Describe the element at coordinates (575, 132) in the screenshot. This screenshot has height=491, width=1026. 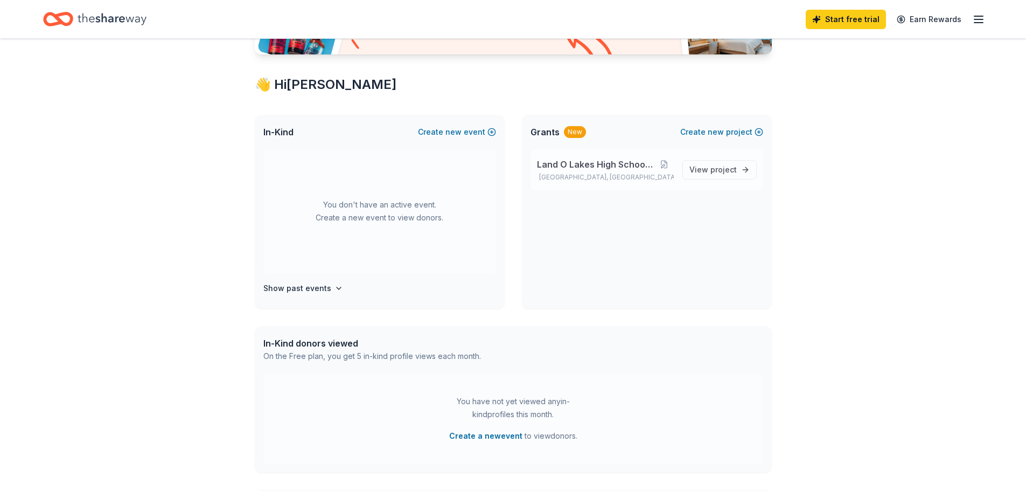
I see `div: New` at that location.